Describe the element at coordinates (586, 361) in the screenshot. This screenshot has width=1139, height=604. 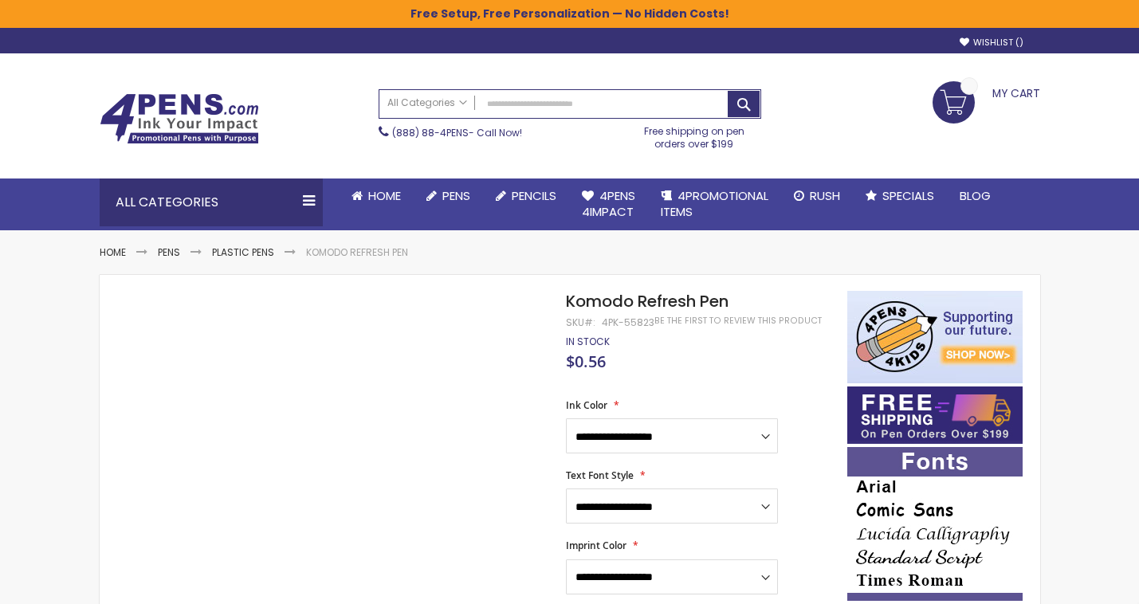
I see `span: $0.56` at that location.